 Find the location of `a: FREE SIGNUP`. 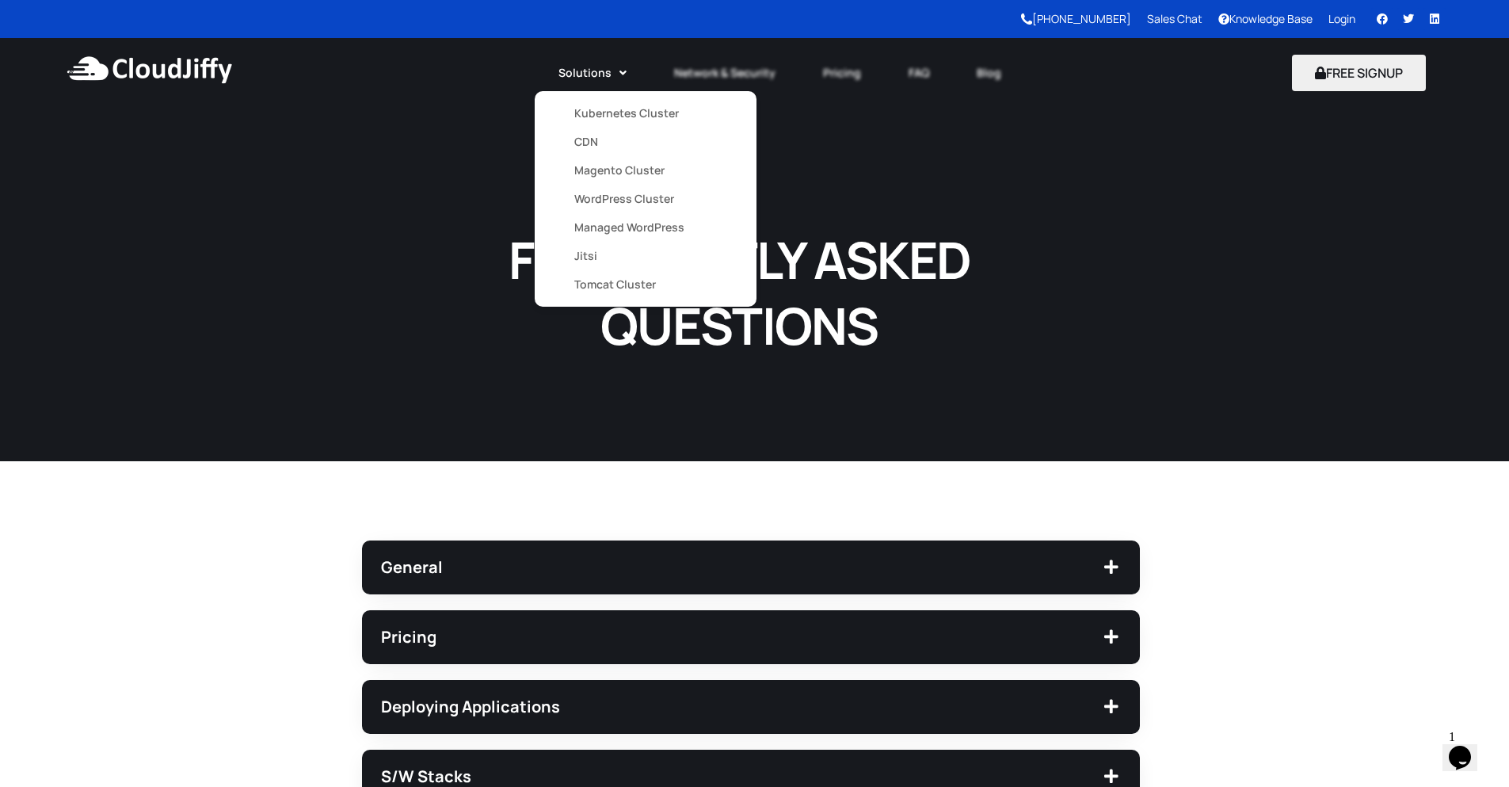

a: FREE SIGNUP is located at coordinates (1359, 73).